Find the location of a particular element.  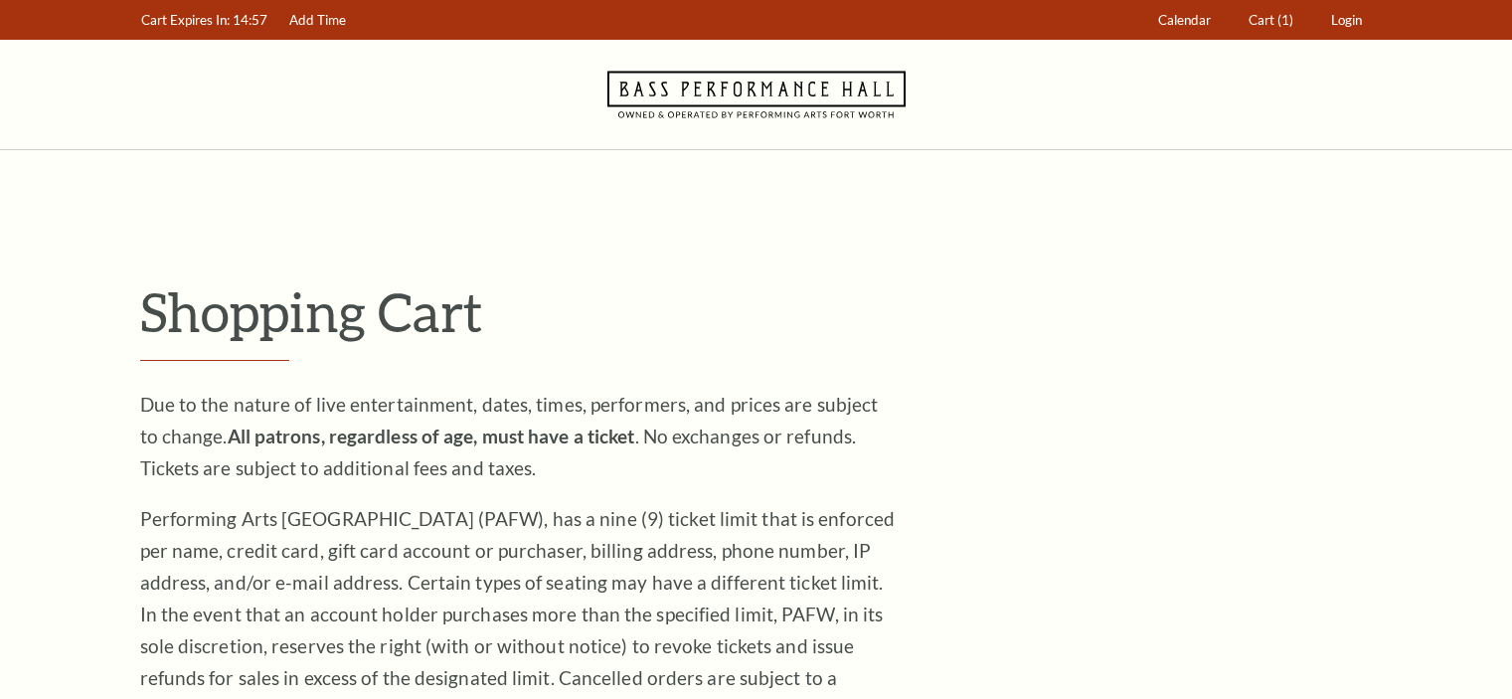

a: Calendar is located at coordinates (1184, 20).